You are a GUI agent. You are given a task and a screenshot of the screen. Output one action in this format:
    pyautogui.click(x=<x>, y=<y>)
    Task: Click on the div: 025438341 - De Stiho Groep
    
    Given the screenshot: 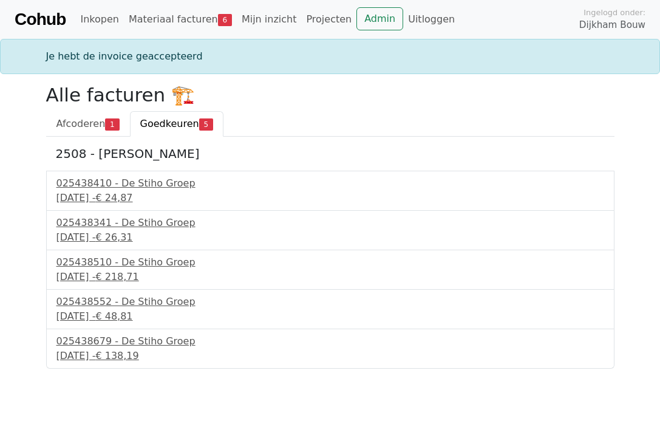 What is the action you would take?
    pyautogui.click(x=330, y=223)
    